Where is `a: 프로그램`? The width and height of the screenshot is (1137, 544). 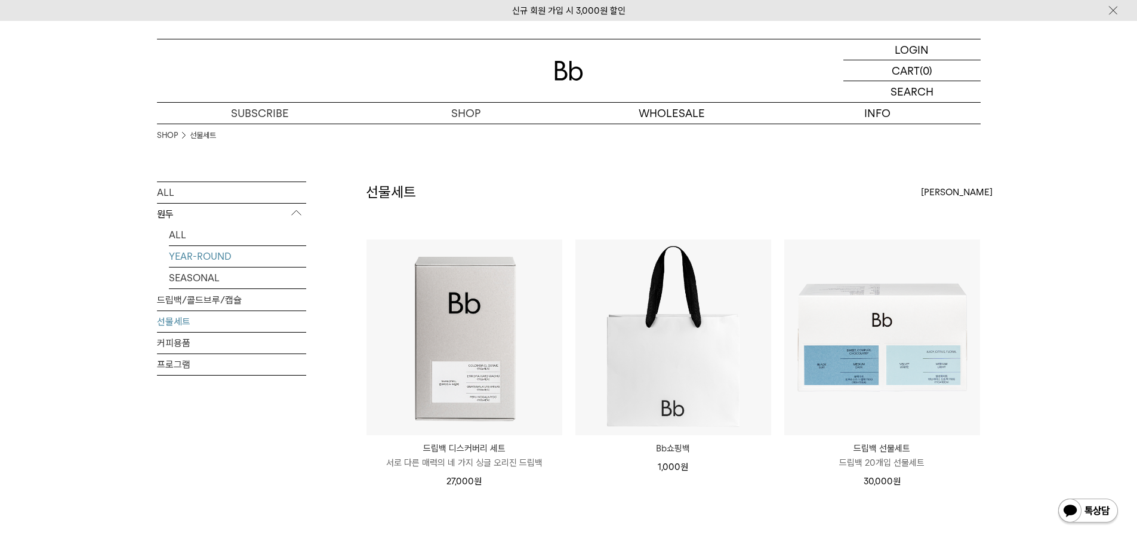
a: 프로그램 is located at coordinates (232, 364).